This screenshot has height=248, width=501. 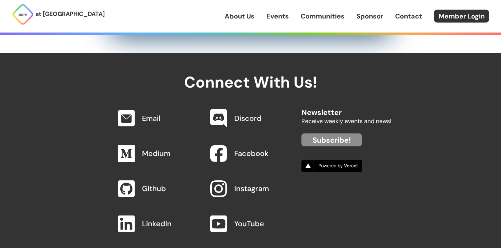 What do you see at coordinates (323, 16) in the screenshot?
I see `a: Communities` at bounding box center [323, 16].